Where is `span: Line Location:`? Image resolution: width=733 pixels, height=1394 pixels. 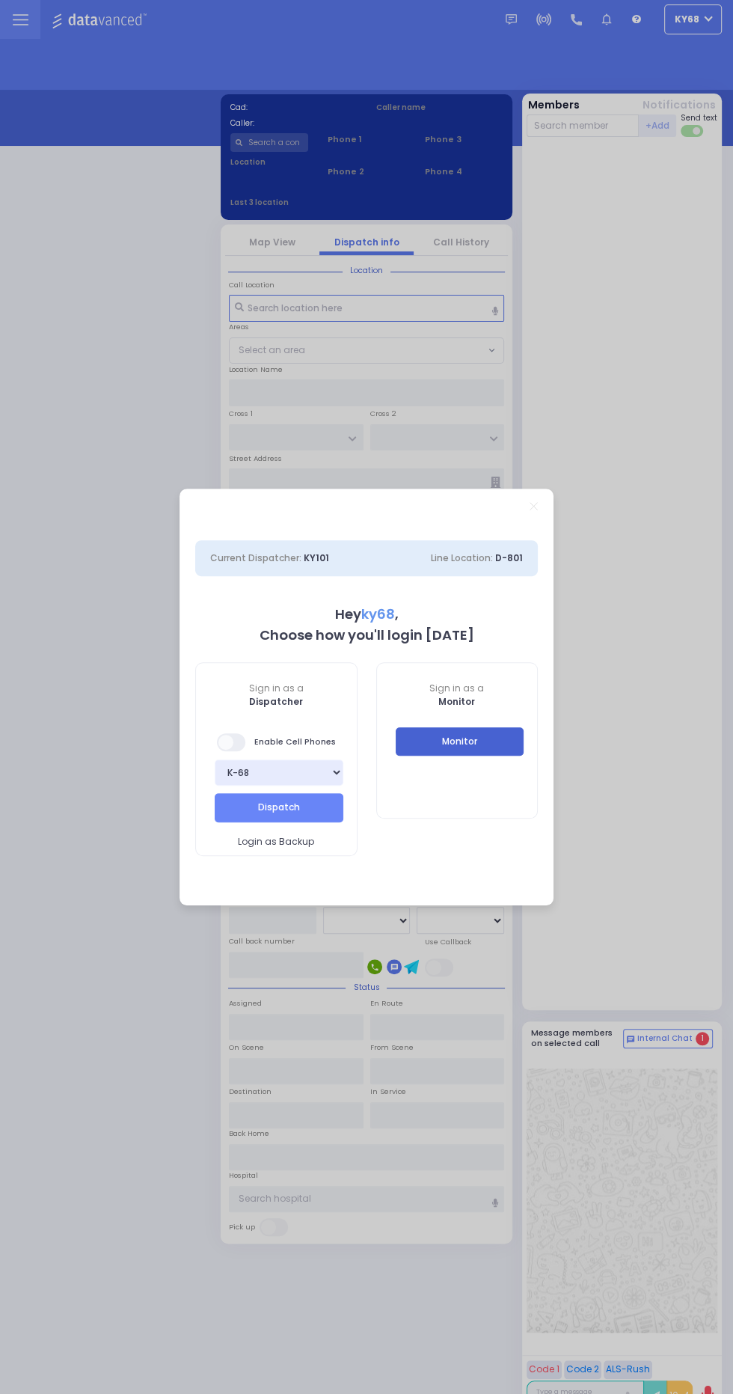 span: Line Location: is located at coordinates (462, 558).